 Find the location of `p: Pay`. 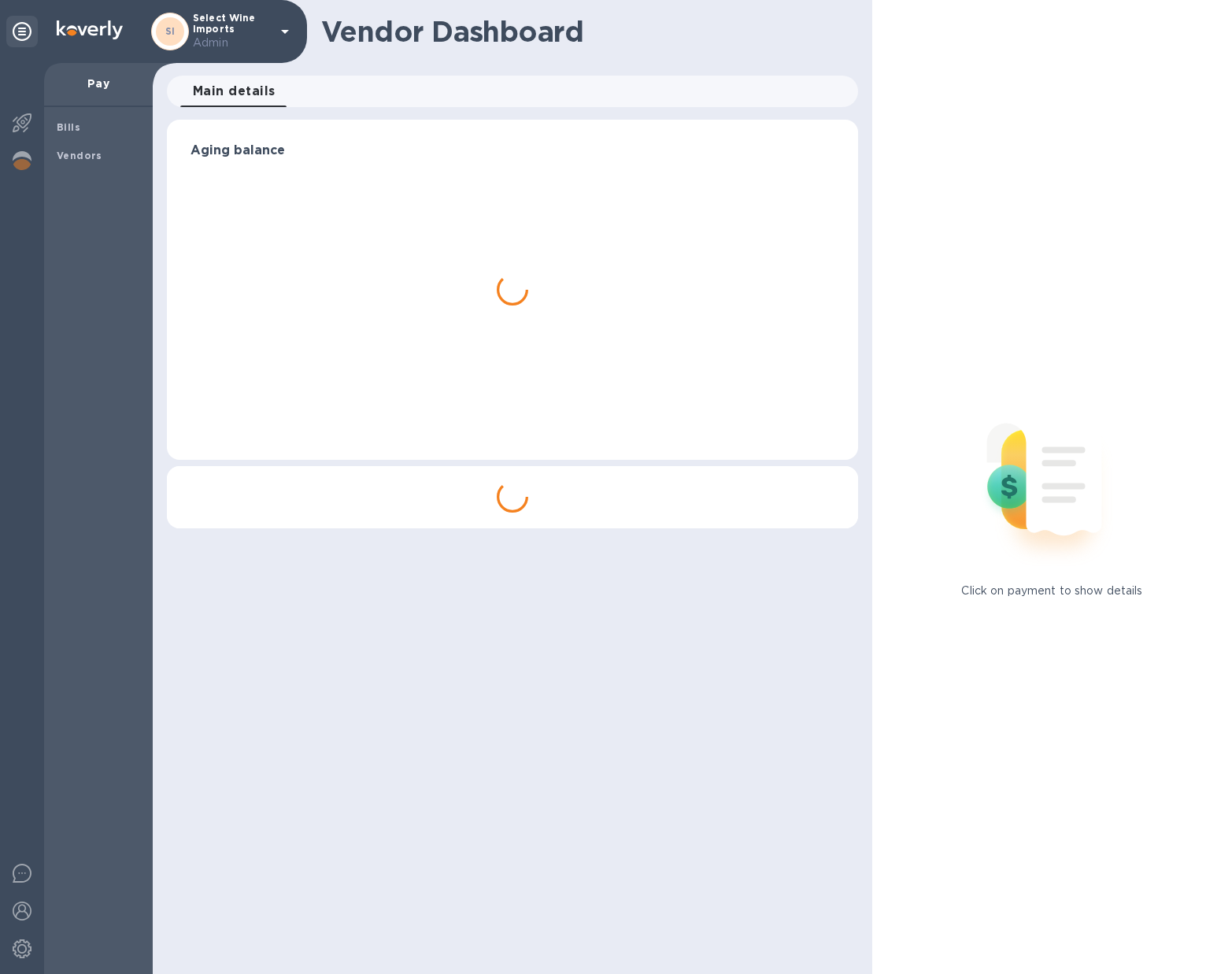

p: Pay is located at coordinates (99, 83).